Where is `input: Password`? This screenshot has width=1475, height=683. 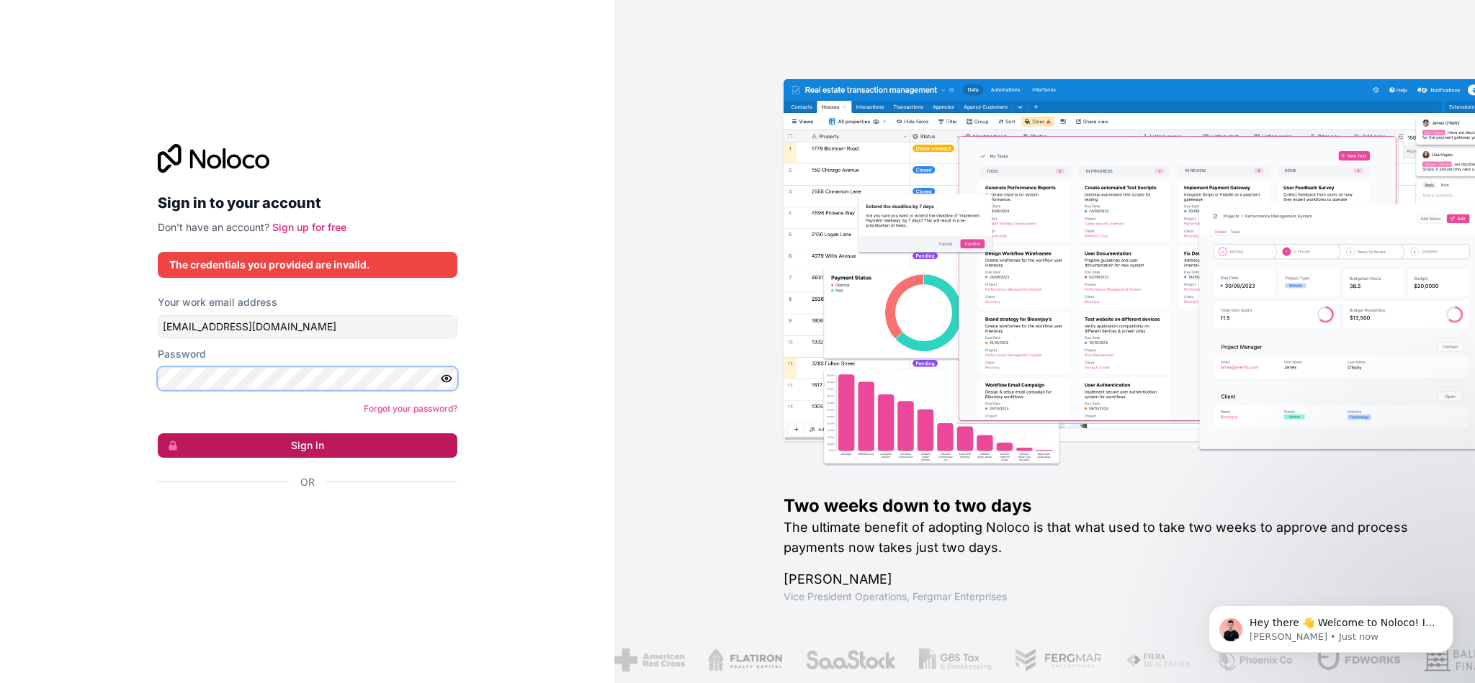
input: Password is located at coordinates (307, 379).